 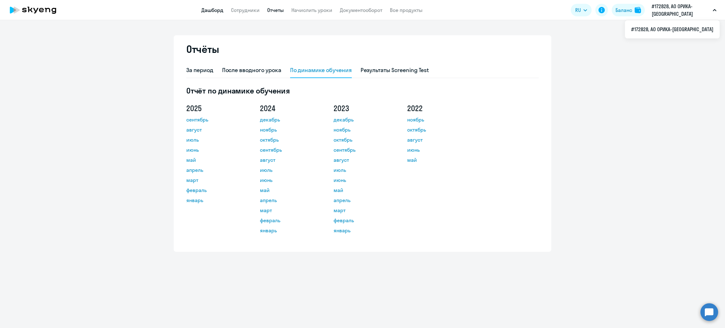 I want to click on a: Балансbalance, so click(x=628, y=10).